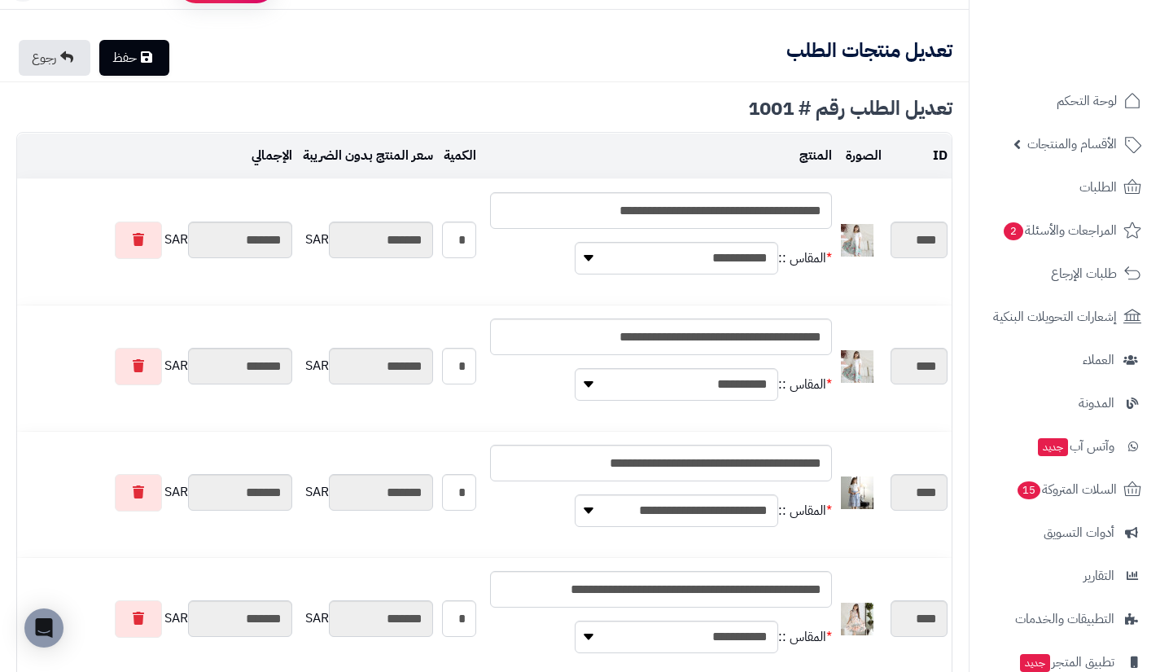  I want to click on a: التطبيقات والخدمات, so click(1065, 619).